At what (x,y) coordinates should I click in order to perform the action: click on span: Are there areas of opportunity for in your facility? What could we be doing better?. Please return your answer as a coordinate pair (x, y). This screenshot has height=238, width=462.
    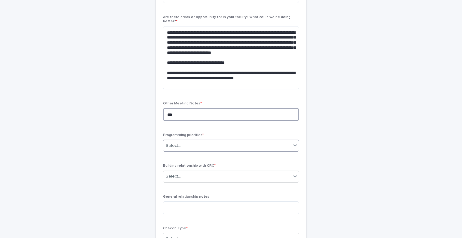
    Looking at the image, I should click on (227, 19).